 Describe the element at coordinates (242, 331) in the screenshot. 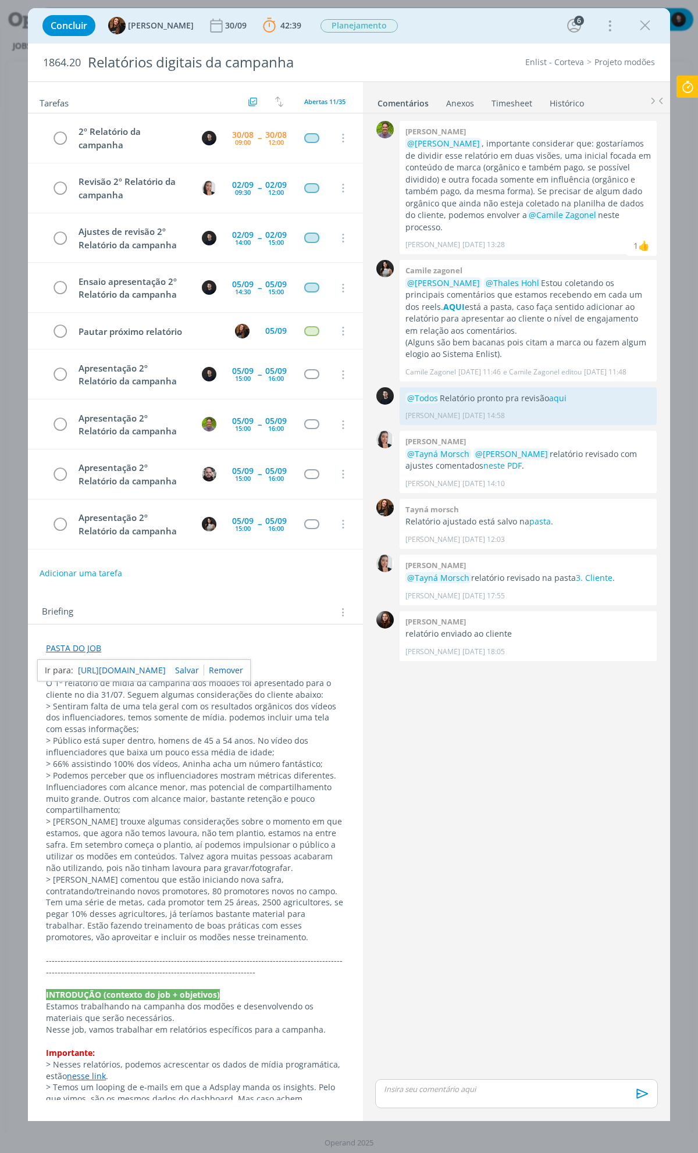

I see `button: T` at that location.